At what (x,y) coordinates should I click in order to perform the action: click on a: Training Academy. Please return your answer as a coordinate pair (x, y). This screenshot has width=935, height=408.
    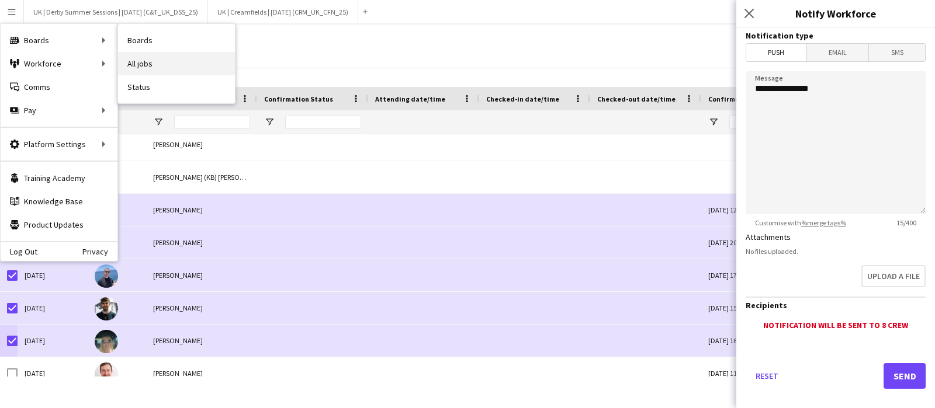
    Looking at the image, I should click on (59, 178).